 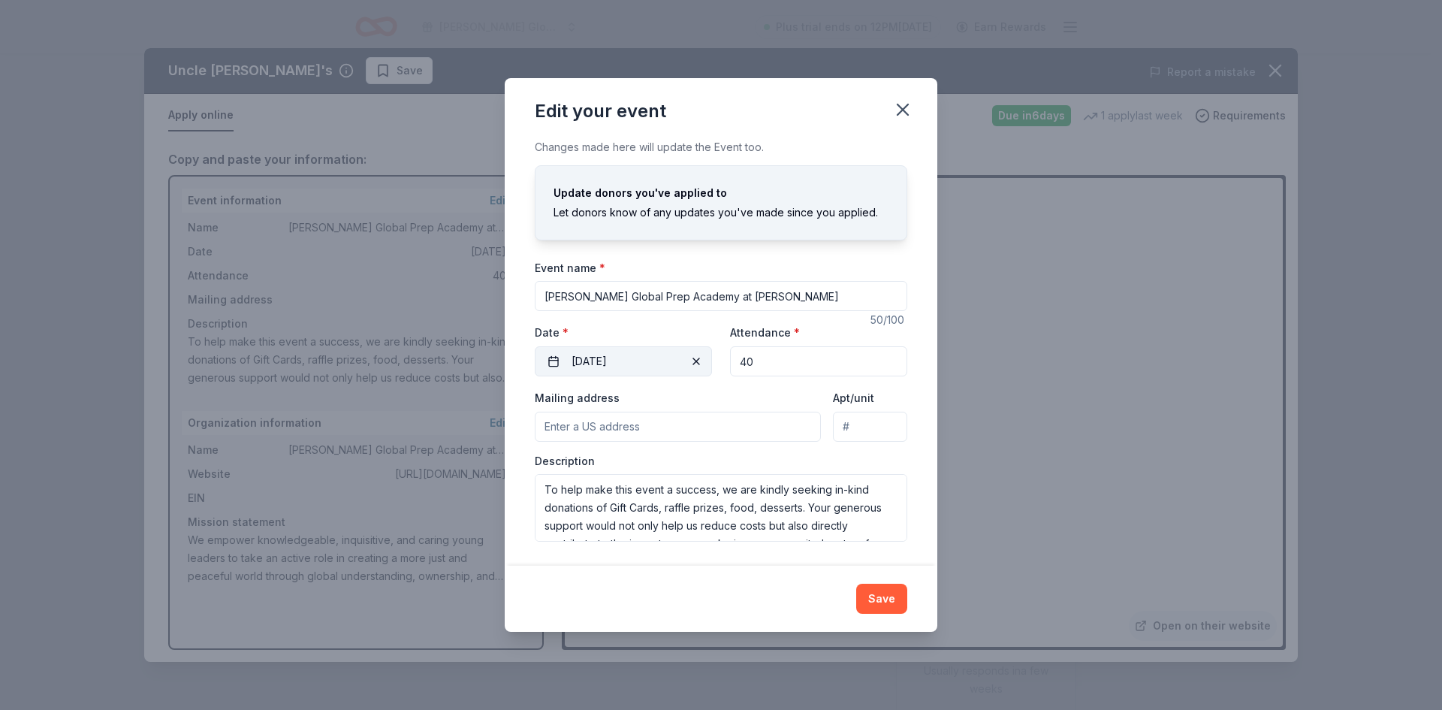 I want to click on input: Spring Fundraiser, so click(x=721, y=296).